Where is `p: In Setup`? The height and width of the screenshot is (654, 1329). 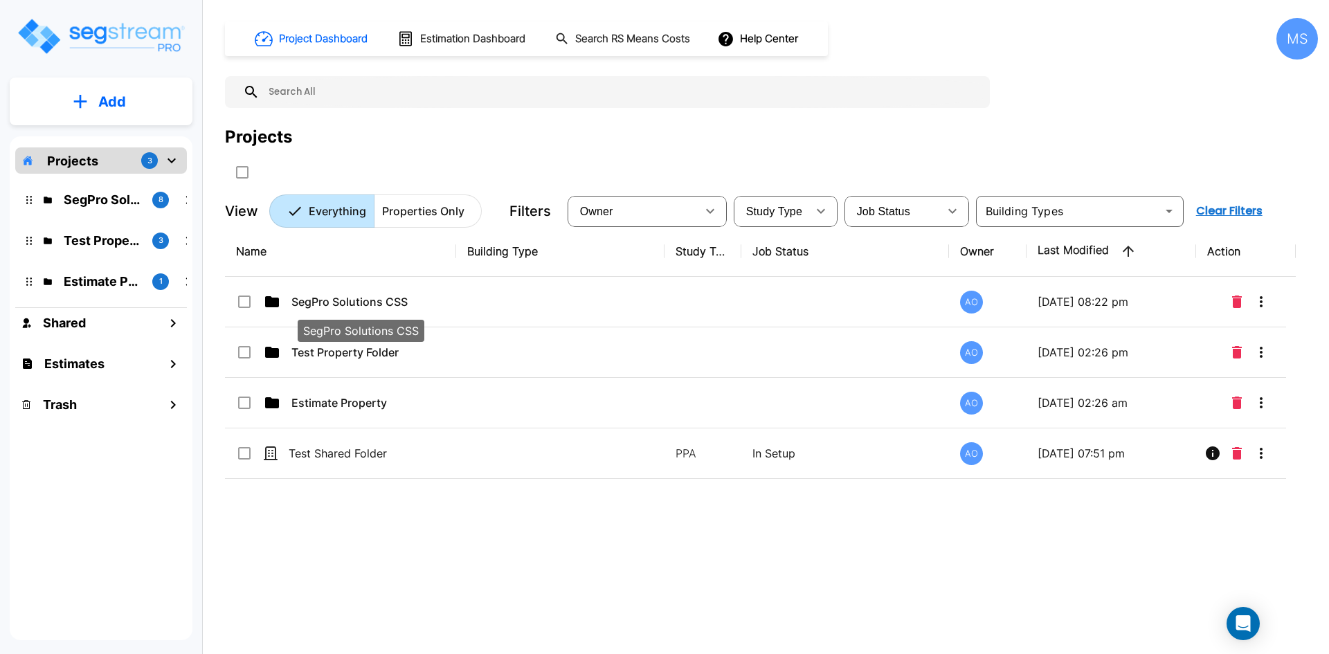
p: In Setup is located at coordinates (845, 453).